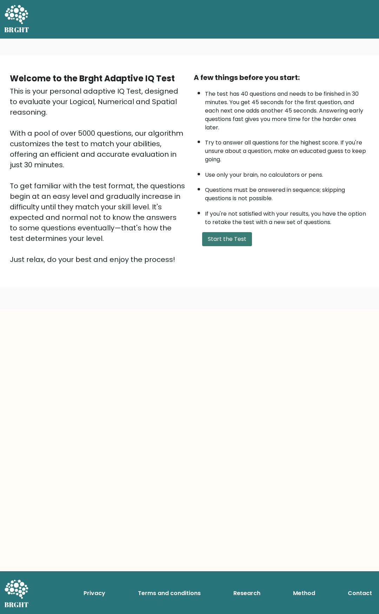  What do you see at coordinates (97, 175) in the screenshot?
I see `div: This is your personal adaptive IQ Test, designed to evaluate your Logical, Numerical and Spatial ...` at bounding box center [97, 175].